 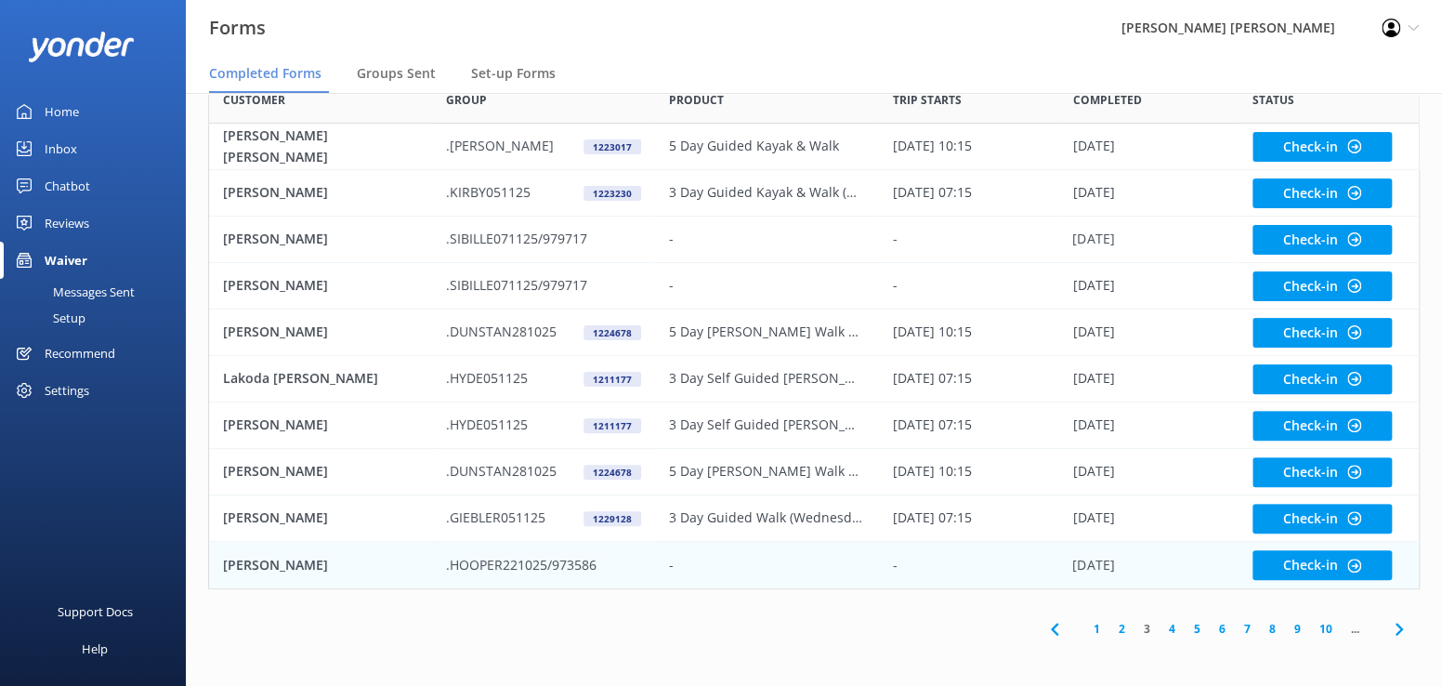 I want to click on a: 5, so click(x=1197, y=628).